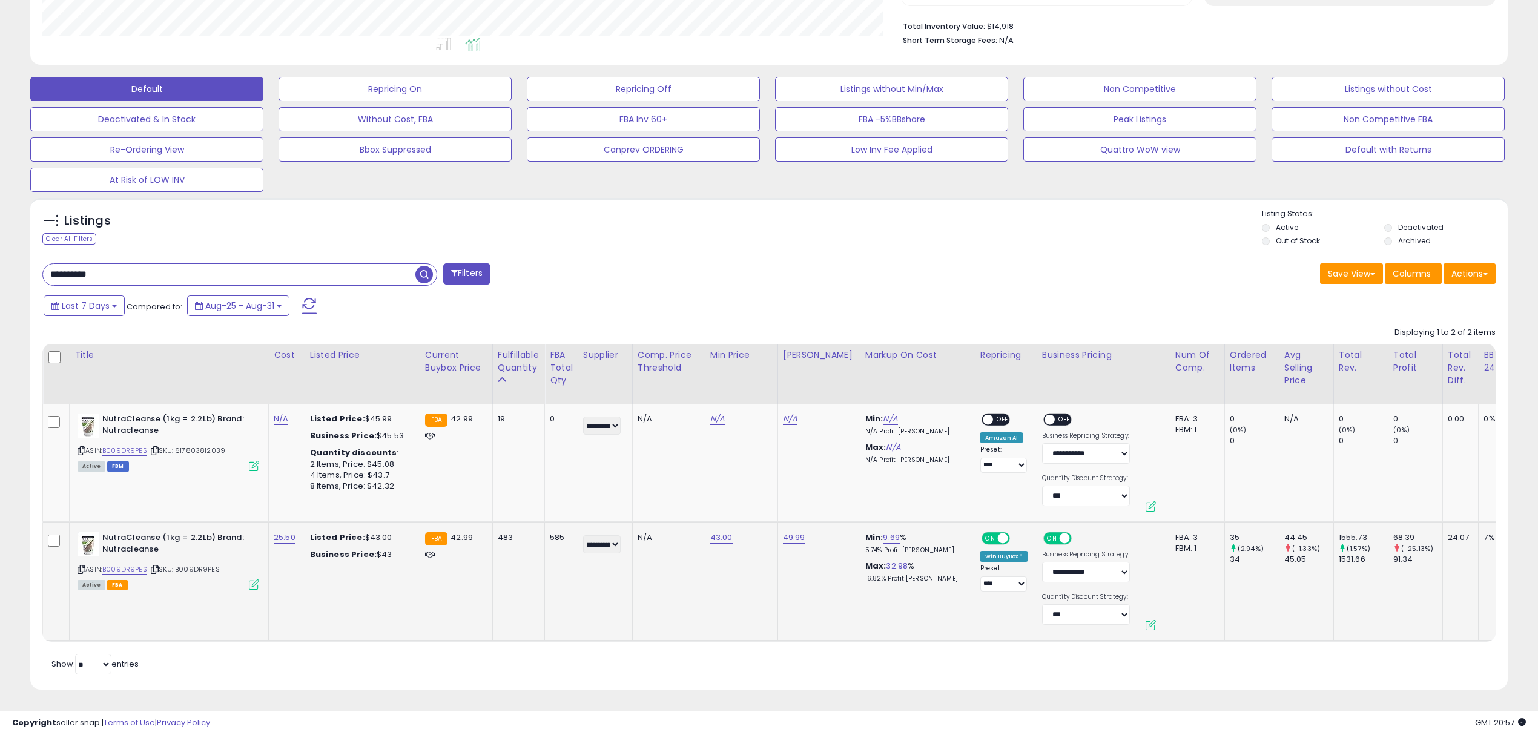 Image resolution: width=1538 pixels, height=735 pixels. Describe the element at coordinates (794, 538) in the screenshot. I see `a: 49.99` at that location.